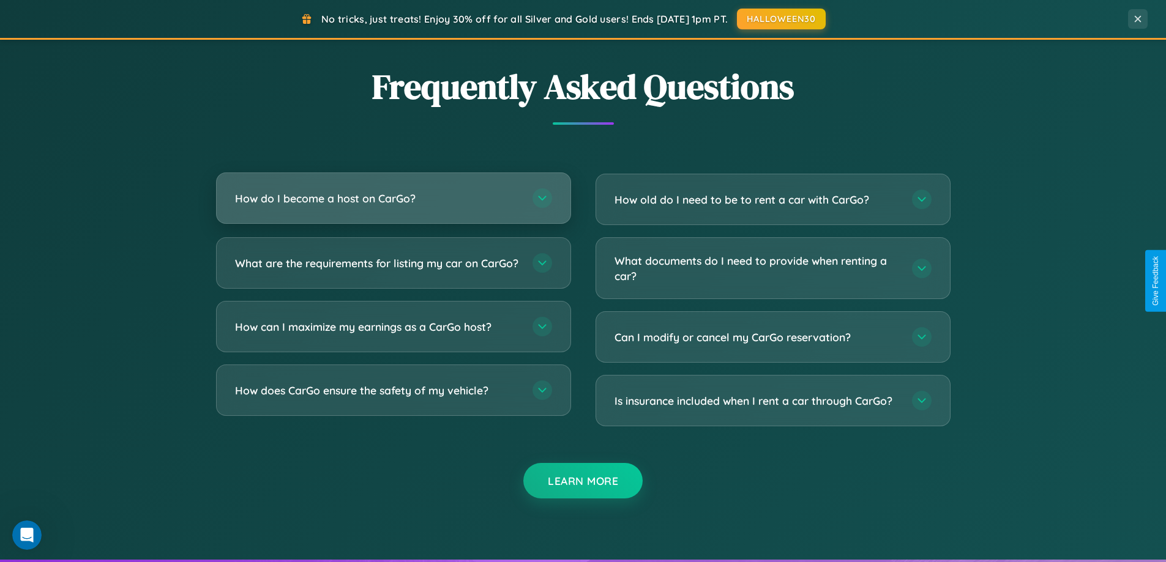 The image size is (1166, 562). I want to click on h3: How can I maximize my earnings as a CarGo host?, so click(377, 327).